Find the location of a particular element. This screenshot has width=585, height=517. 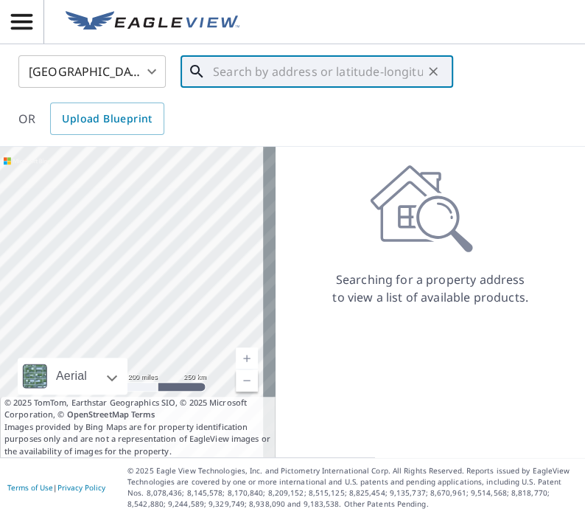

a: Terms is located at coordinates (143, 414).